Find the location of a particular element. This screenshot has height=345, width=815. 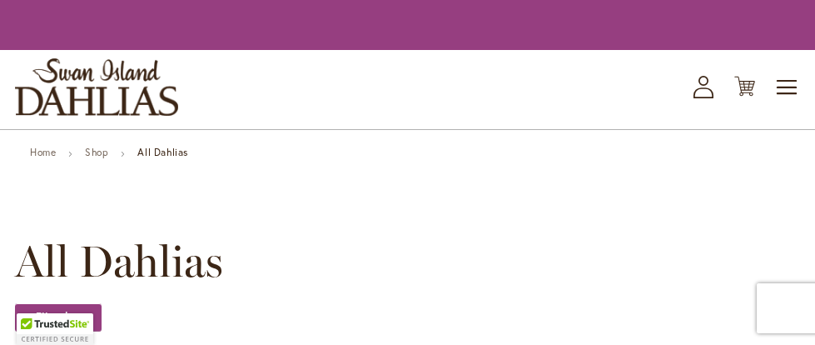

a: Shop is located at coordinates (97, 152).